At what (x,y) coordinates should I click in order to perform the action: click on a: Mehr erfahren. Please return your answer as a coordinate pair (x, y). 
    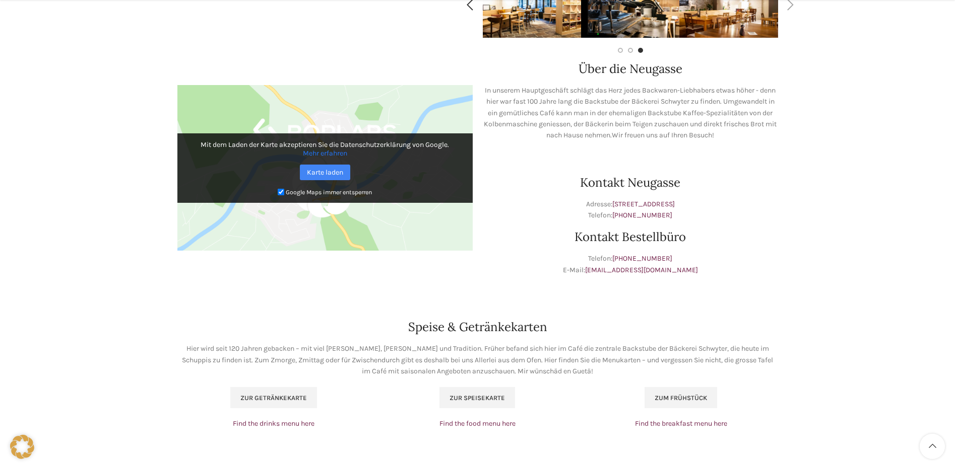
    Looking at the image, I should click on (325, 153).